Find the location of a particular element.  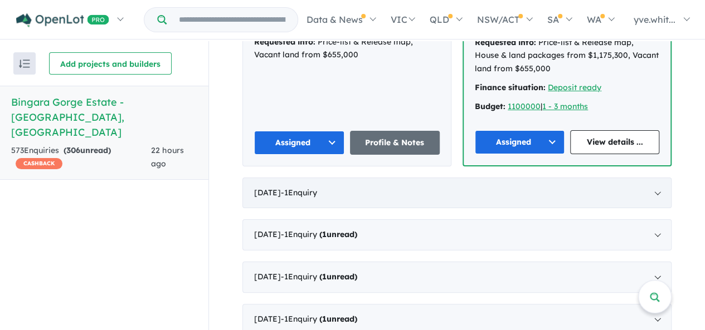

span: yve.whit... is located at coordinates (654, 19).